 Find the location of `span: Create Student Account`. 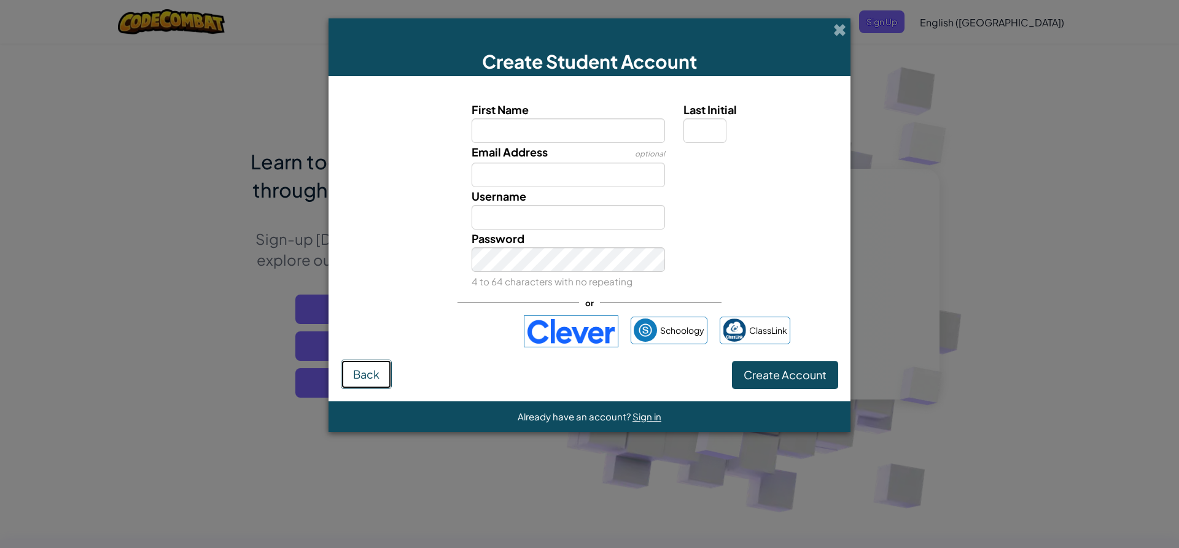

span: Create Student Account is located at coordinates (589, 61).